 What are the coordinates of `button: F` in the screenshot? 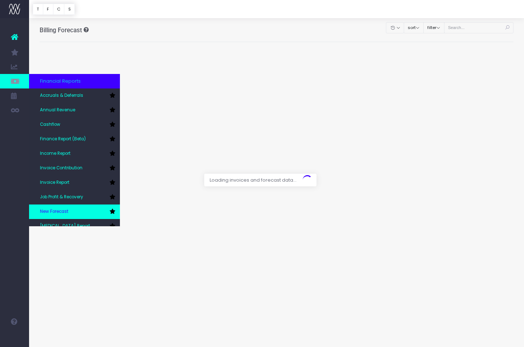 It's located at (48, 9).